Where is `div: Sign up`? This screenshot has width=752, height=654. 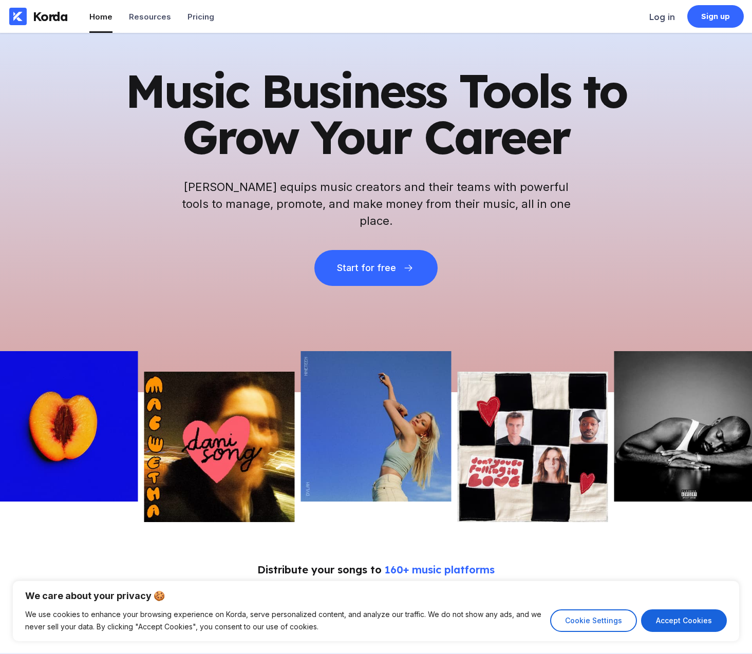 div: Sign up is located at coordinates (715, 16).